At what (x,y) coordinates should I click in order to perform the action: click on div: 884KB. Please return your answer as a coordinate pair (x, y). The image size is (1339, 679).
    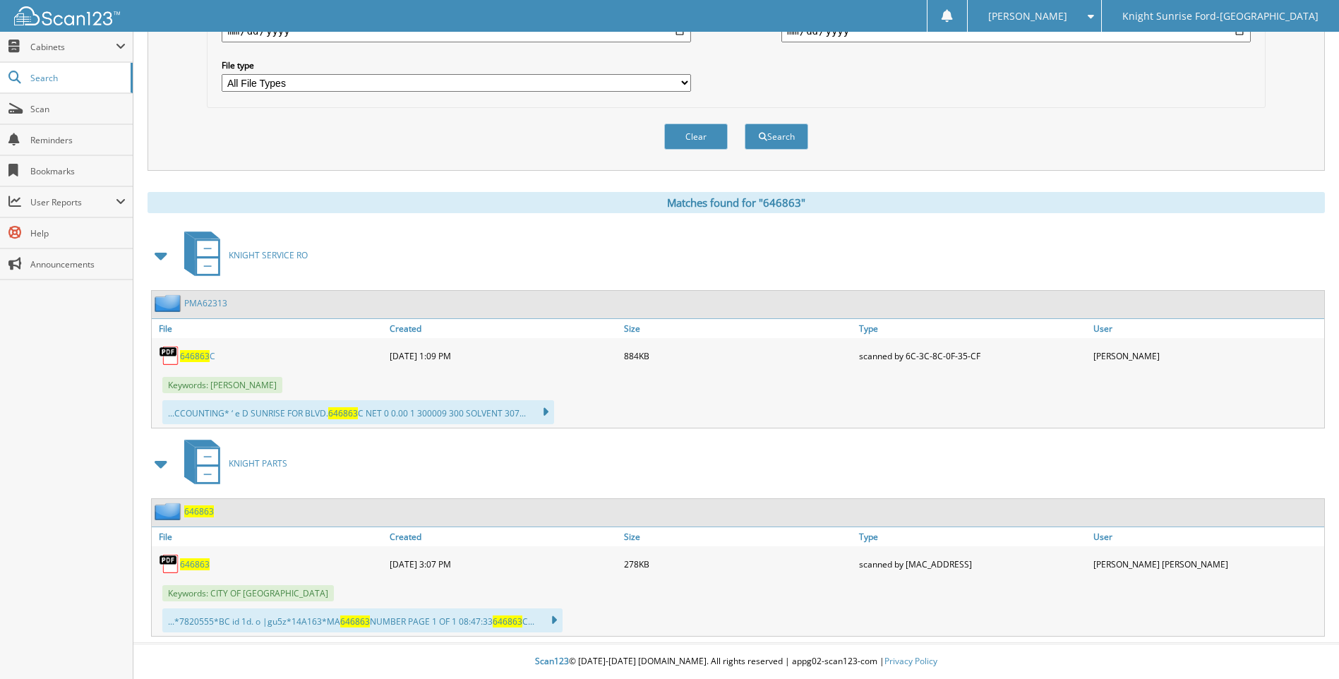
    Looking at the image, I should click on (738, 356).